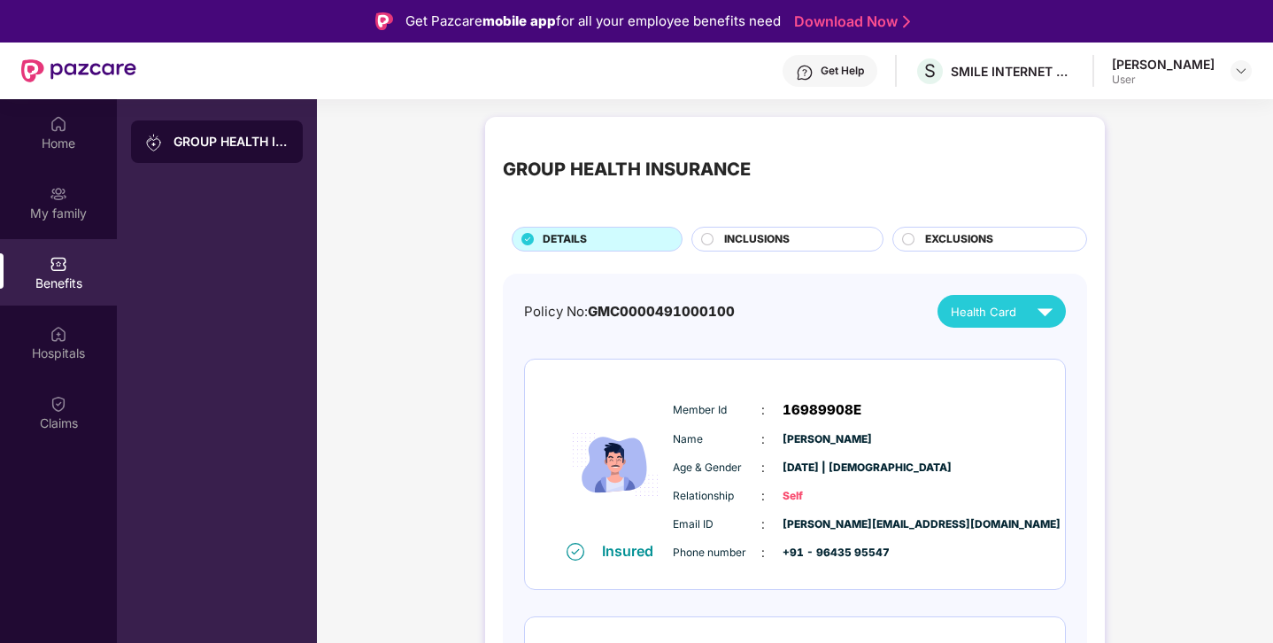 The image size is (1273, 643). What do you see at coordinates (805, 73) in the screenshot?
I see `img: svg+xml;base64,PHN2ZyBpZD0iSGVscC0zMngzMiIgeG1sbnM9Imh0dHA6Ly93d3cudzMub3JnLzIwMDAvc3ZnIiB3aWR0aD...` at bounding box center [805, 73].